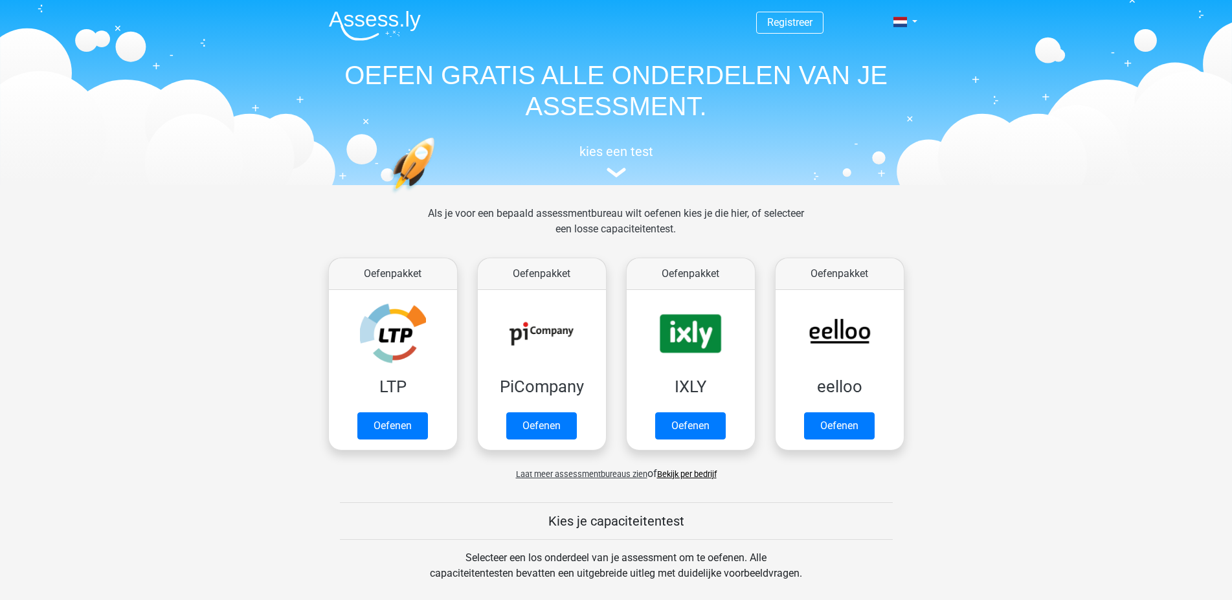 The height and width of the screenshot is (600, 1232). I want to click on div: Selecteer een los onderdeel van je assessment om te oefenen. Alle capaciteitentesten bevatten een..., so click(616, 574).